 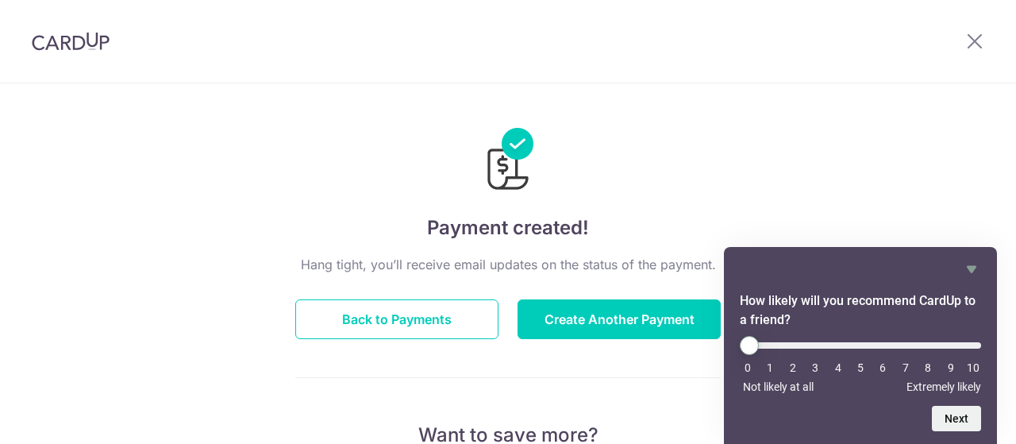 What do you see at coordinates (861, 311) in the screenshot?
I see `h2: How likely will you recommend CardUp to a friend? Select an option from 0 to 10, with 0 being Not...` at bounding box center [861, 311].